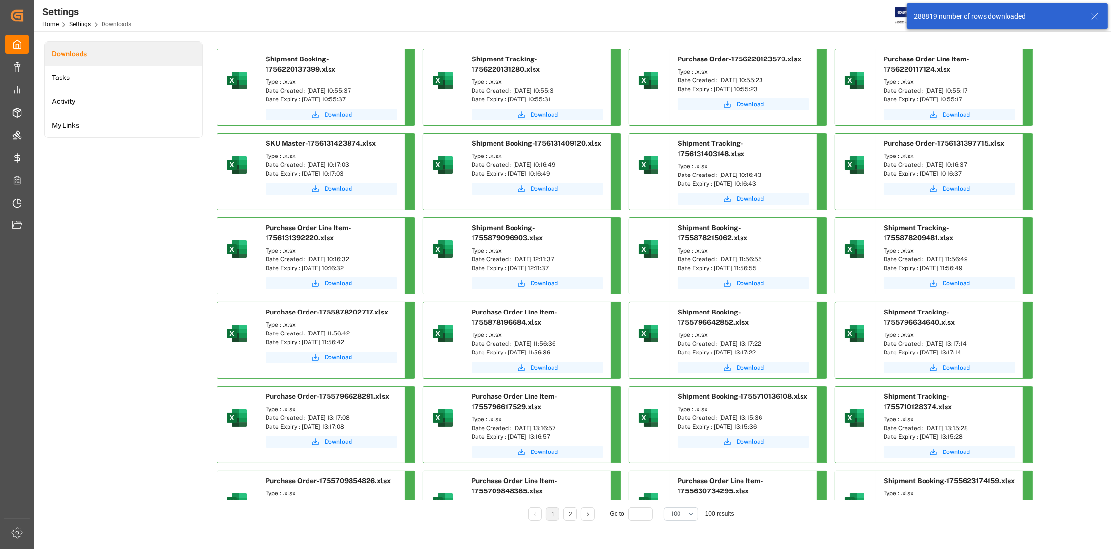  I want to click on span: Shipment Tracking-1755710128374.xlsx, so click(917, 402).